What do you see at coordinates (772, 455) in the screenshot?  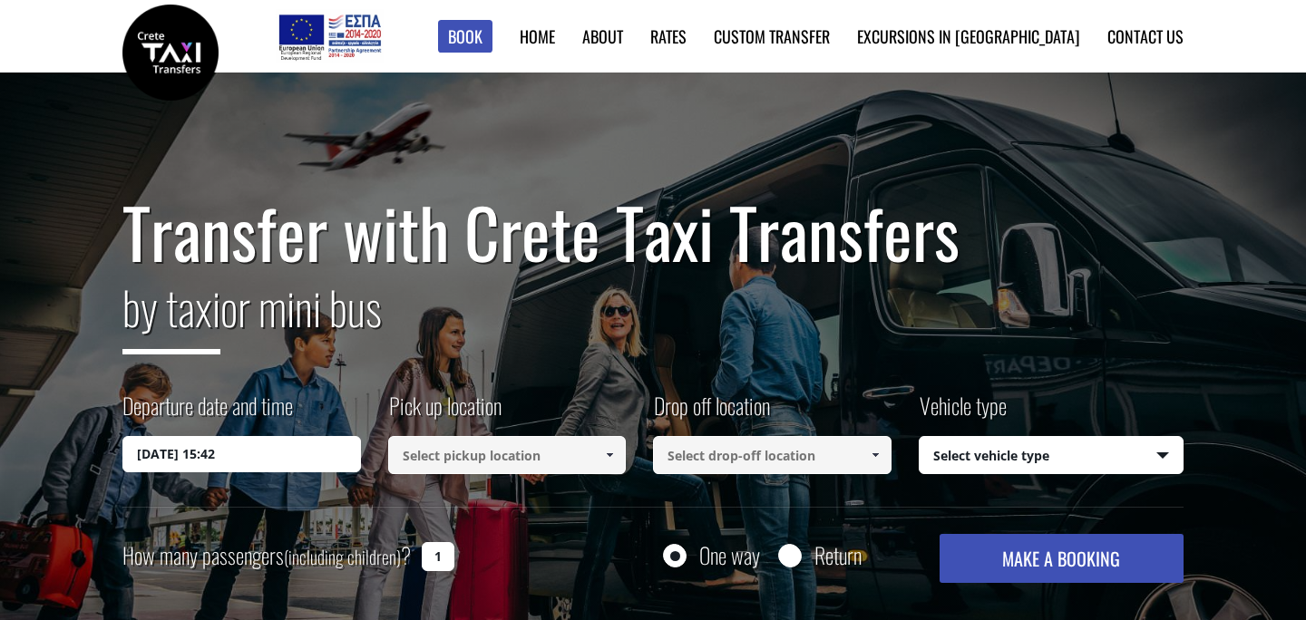 I see `input: Select drop-off location` at bounding box center [772, 455].